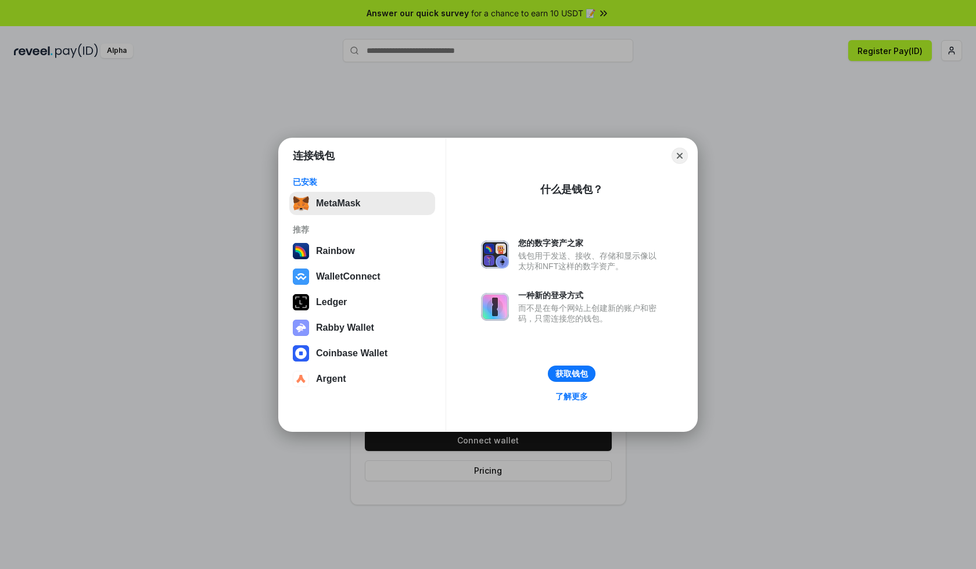 The height and width of the screenshot is (569, 976). I want to click on div: 获取钱包, so click(571, 373).